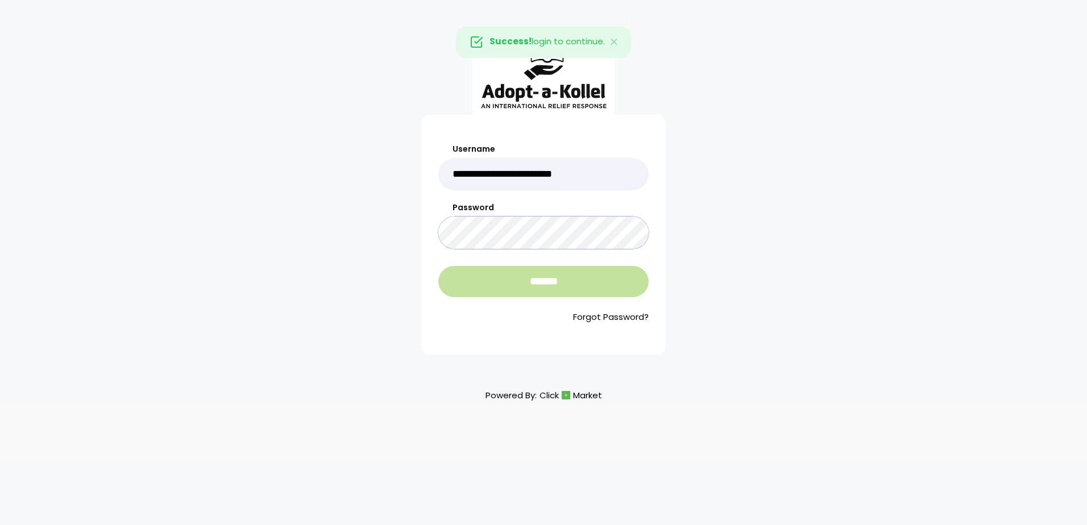 The width and height of the screenshot is (1087, 525). What do you see at coordinates (614, 42) in the screenshot?
I see `button: Close` at bounding box center [614, 42].